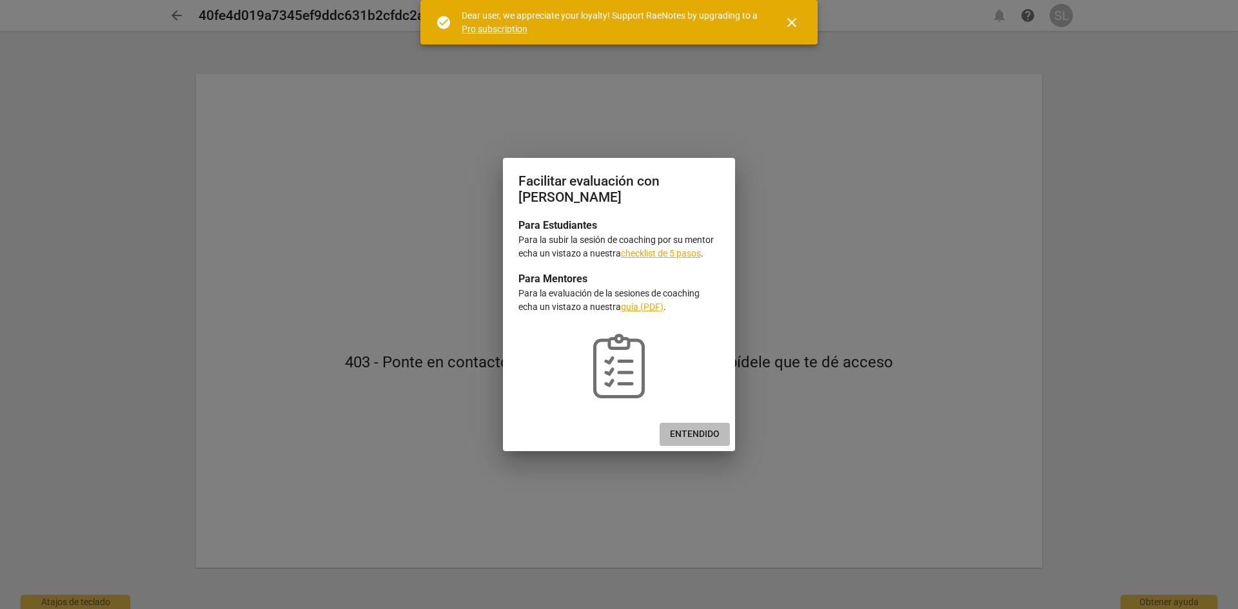 The height and width of the screenshot is (609, 1238). Describe the element at coordinates (619, 300) in the screenshot. I see `p: Para la evaluación de la sesiones de coaching echa un vistazo a nuestra .` at that location.